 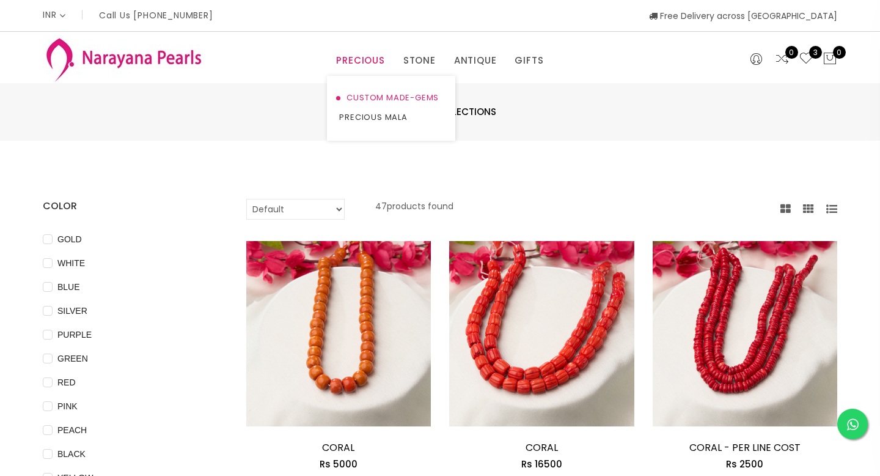 I want to click on a: PRECIOUS, so click(x=360, y=61).